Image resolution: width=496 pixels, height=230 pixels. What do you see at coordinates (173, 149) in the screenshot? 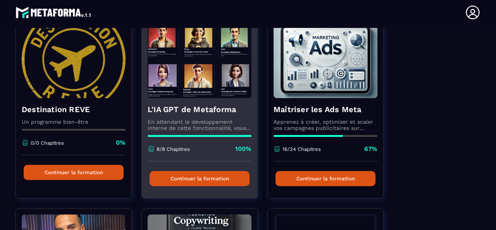
I see `p: 8/8 Chapitres` at bounding box center [173, 149].